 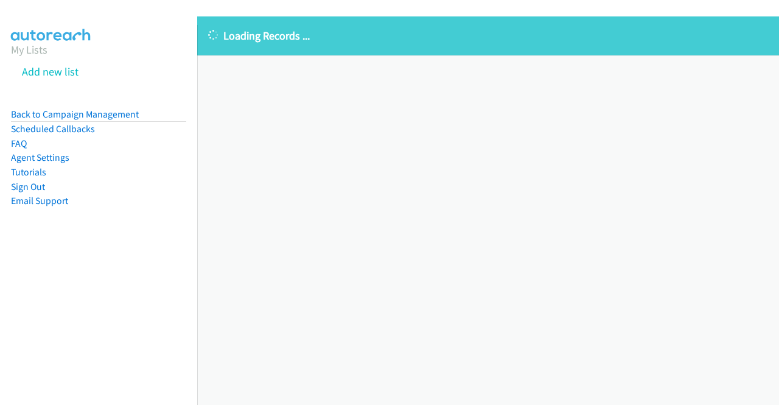 What do you see at coordinates (488, 35) in the screenshot?
I see `p: Loading Records ...` at bounding box center [488, 35].